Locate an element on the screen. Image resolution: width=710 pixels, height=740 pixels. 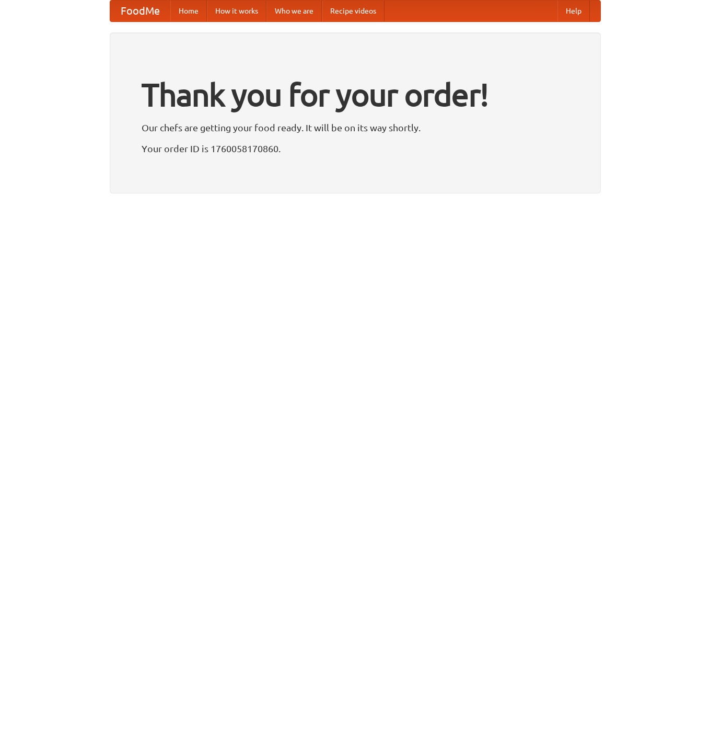
a: Help is located at coordinates (574, 11).